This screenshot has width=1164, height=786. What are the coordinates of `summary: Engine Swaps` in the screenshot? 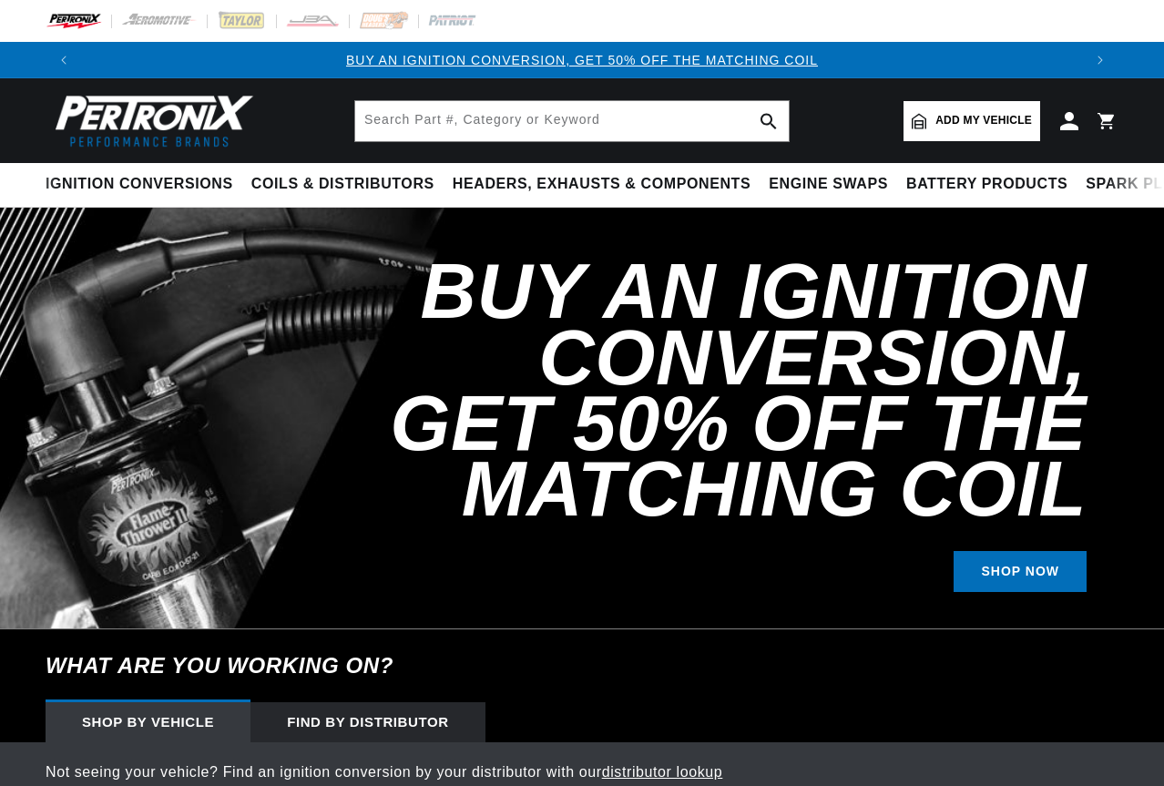 It's located at (828, 184).